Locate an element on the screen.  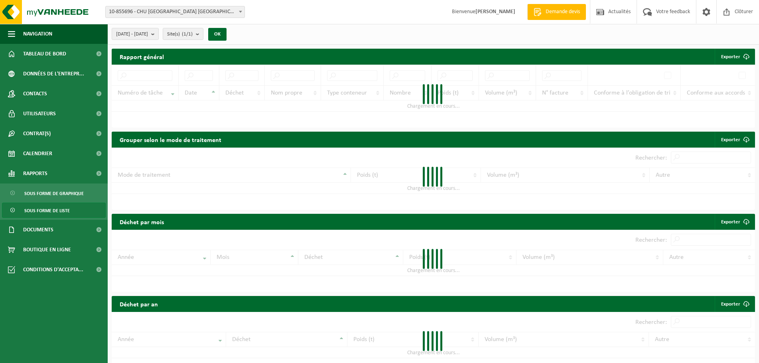
span: Données de l'entrepr... is located at coordinates (53, 74).